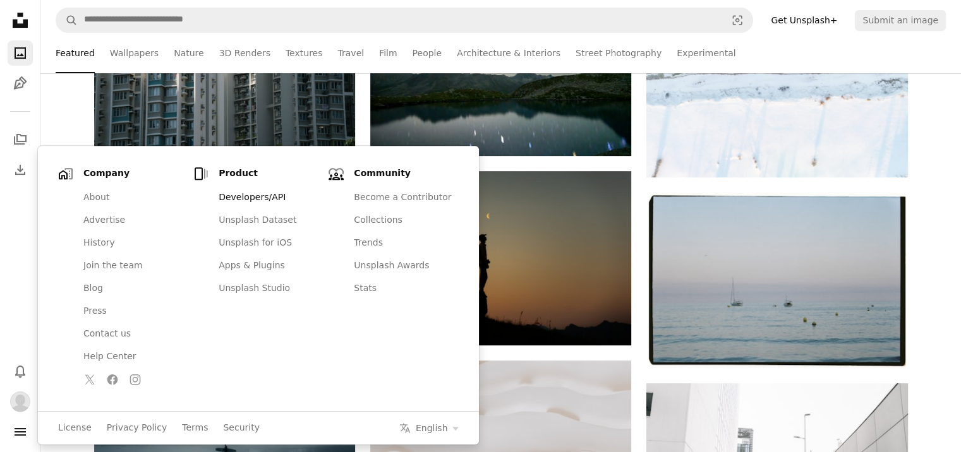 The width and height of the screenshot is (961, 452). I want to click on ya-tr-span: History, so click(99, 243).